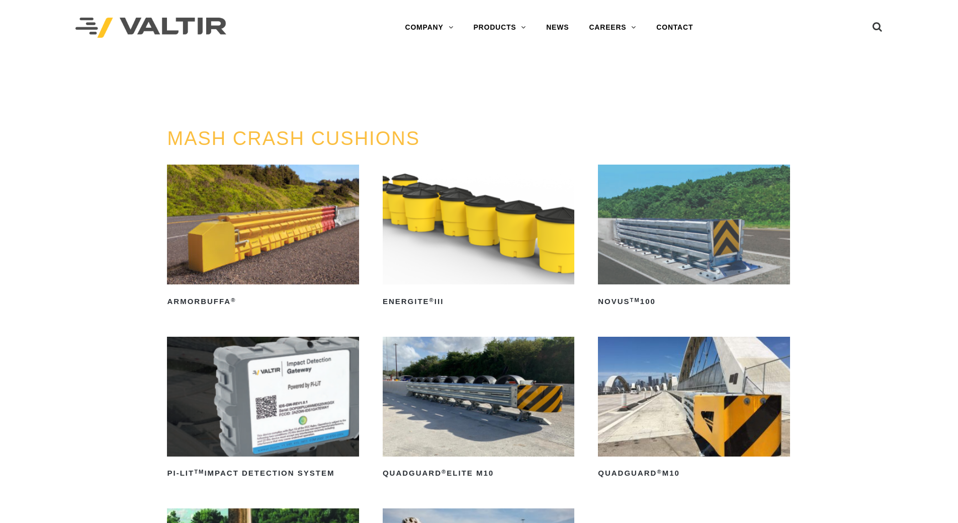  I want to click on h2: PI-LIT Impact Detection System, so click(263, 473).